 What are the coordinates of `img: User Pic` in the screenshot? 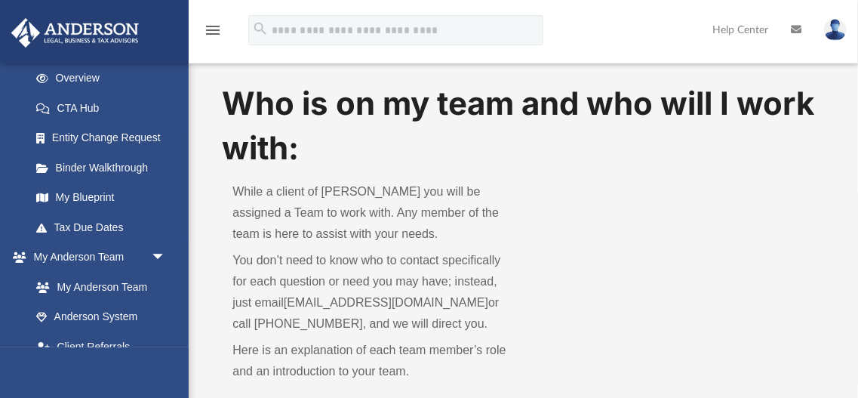 It's located at (836, 29).